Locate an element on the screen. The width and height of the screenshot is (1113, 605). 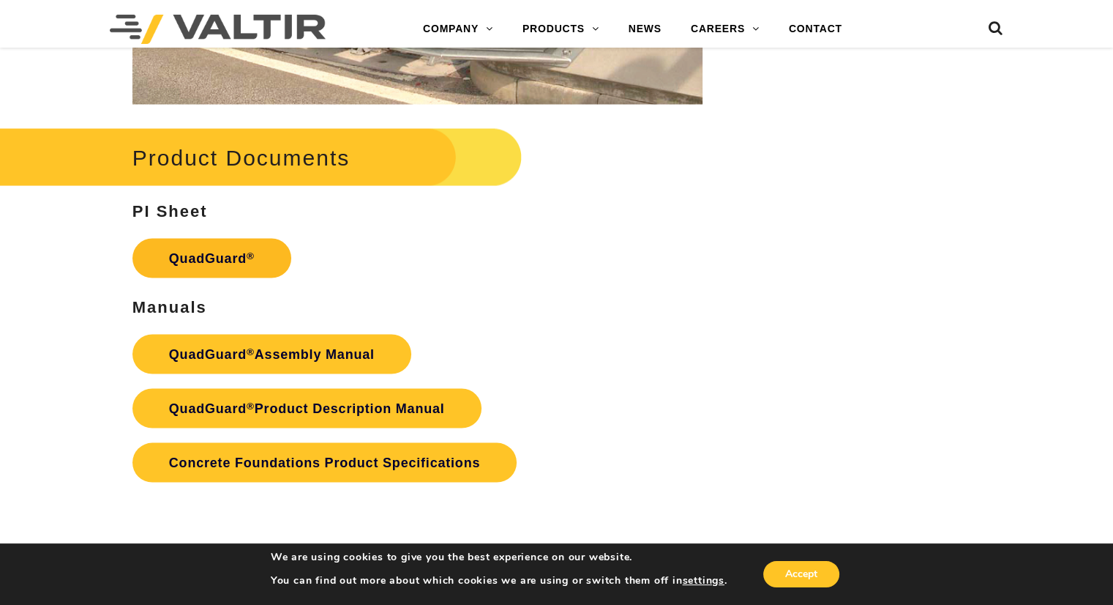
button: Accept is located at coordinates (802, 574).